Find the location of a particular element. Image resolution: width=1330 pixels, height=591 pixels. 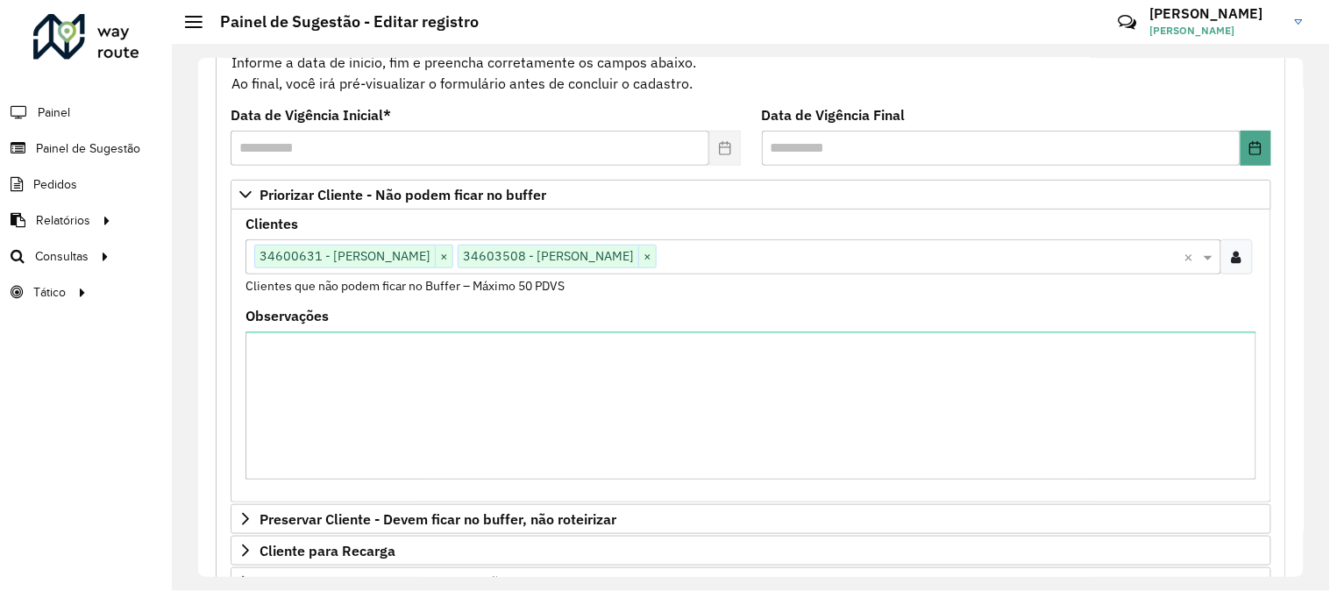

a: Priorizar Cliente - Não podem ficar no buffer is located at coordinates (751, 195).